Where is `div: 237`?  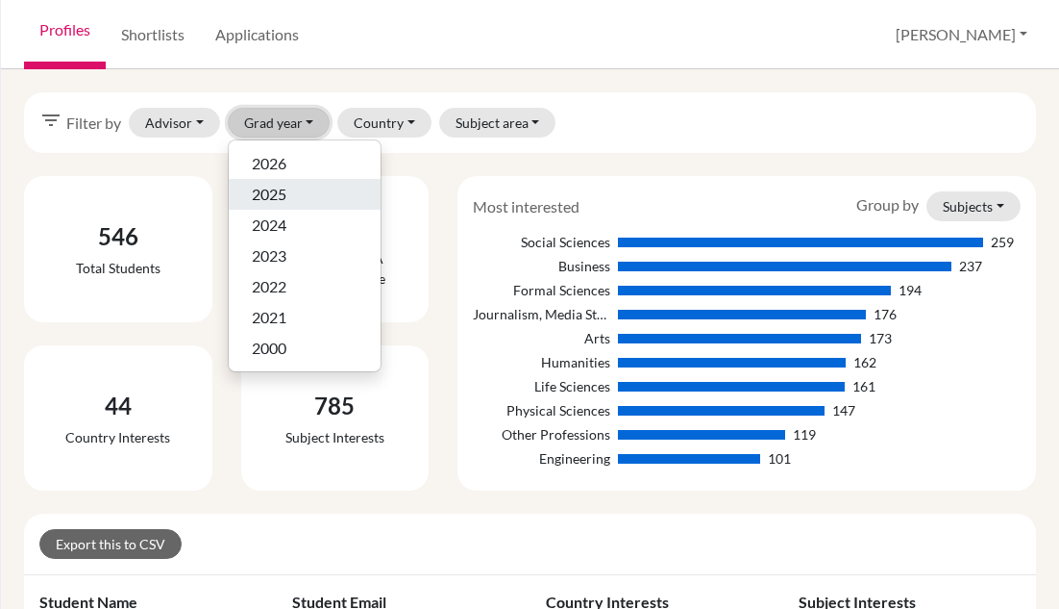 div: 237 is located at coordinates (971, 265).